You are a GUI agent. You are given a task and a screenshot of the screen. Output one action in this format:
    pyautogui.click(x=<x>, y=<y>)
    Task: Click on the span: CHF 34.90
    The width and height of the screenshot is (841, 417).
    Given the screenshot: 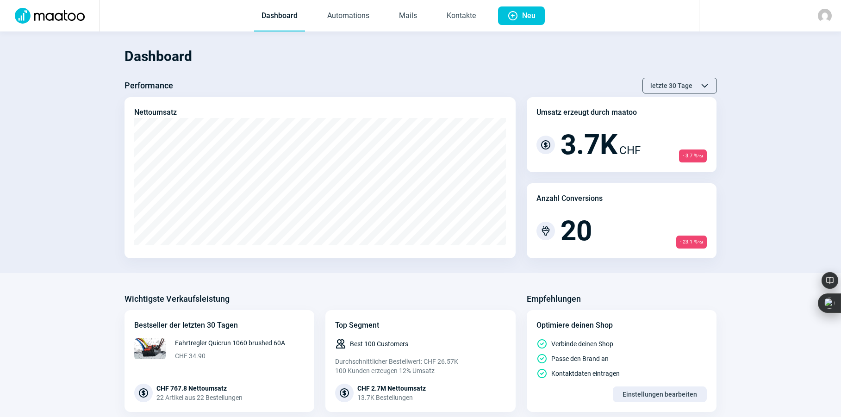 What is the action you would take?
    pyautogui.click(x=230, y=356)
    